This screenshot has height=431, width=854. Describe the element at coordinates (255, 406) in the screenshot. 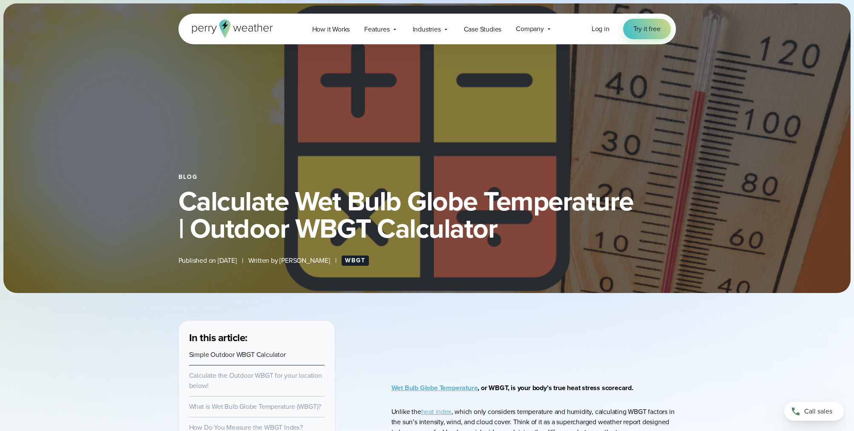

I see `a: What is Wet Bulb Globe Temperature (WBGT)?` at that location.